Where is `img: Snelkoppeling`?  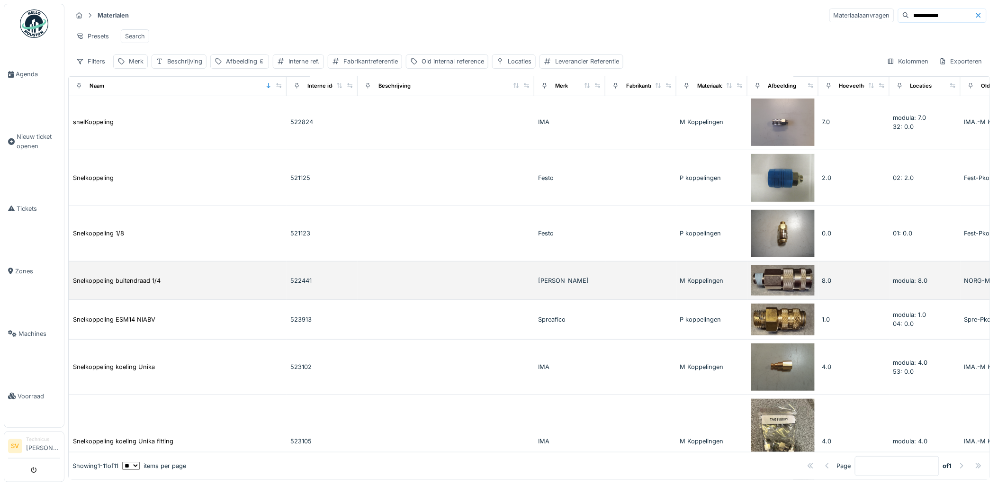
img: Snelkoppeling is located at coordinates (783, 178).